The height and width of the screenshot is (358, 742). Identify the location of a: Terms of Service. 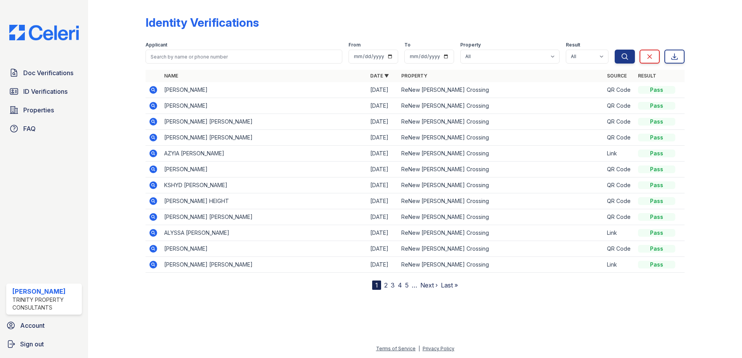
(396, 349).